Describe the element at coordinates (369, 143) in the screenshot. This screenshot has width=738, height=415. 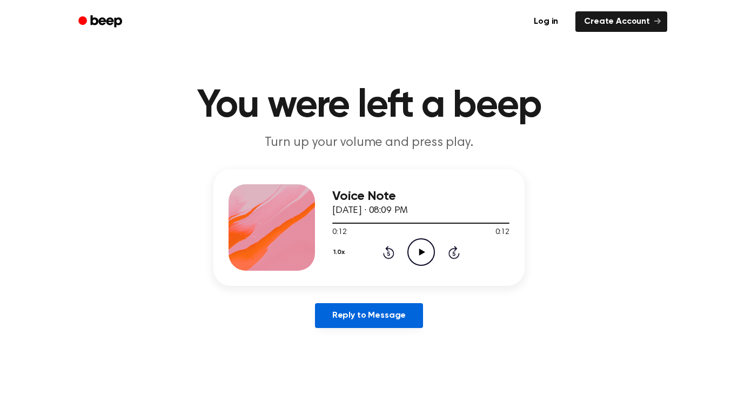
I see `p: Turn up your volume and press play.` at that location.